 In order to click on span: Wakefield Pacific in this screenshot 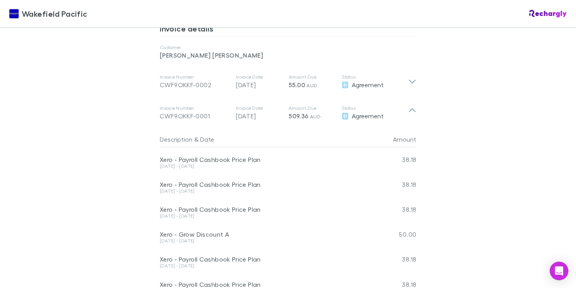, I will do `click(54, 14)`.